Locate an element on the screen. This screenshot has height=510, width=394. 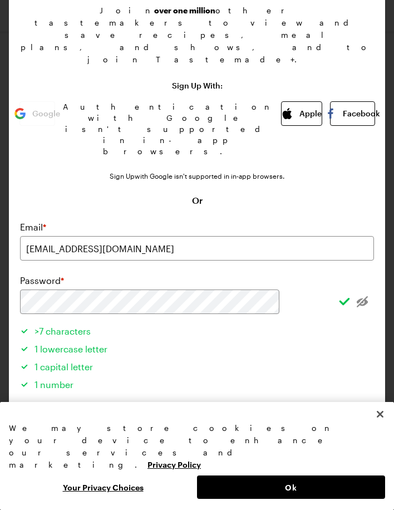
span: 1 number is located at coordinates (54, 384).